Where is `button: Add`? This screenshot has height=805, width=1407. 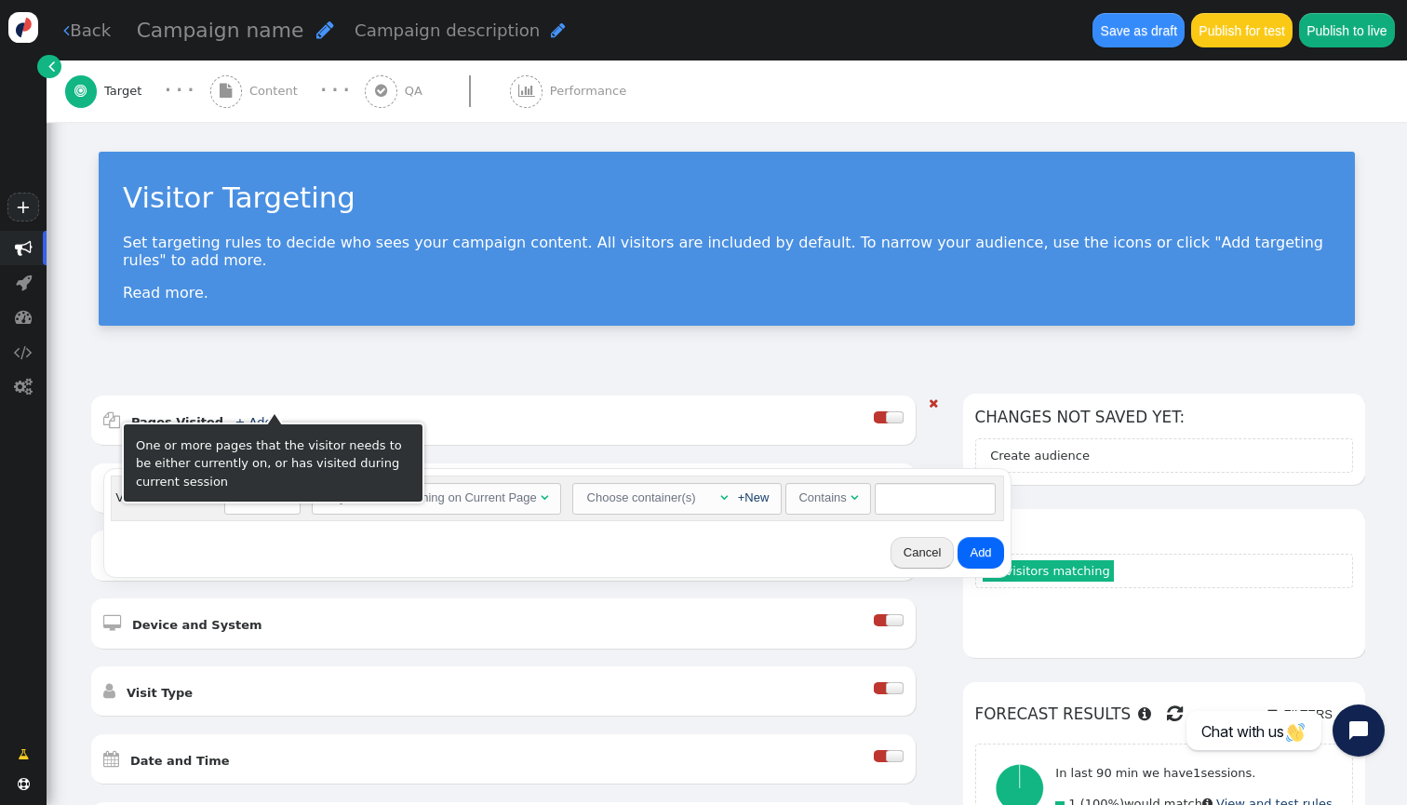
button: Add is located at coordinates (980, 553).